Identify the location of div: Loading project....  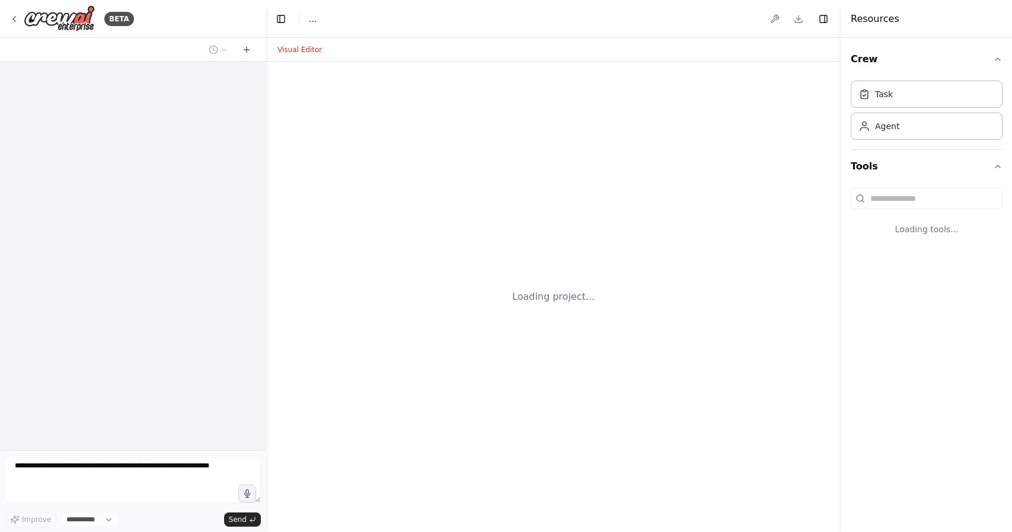
(553, 297).